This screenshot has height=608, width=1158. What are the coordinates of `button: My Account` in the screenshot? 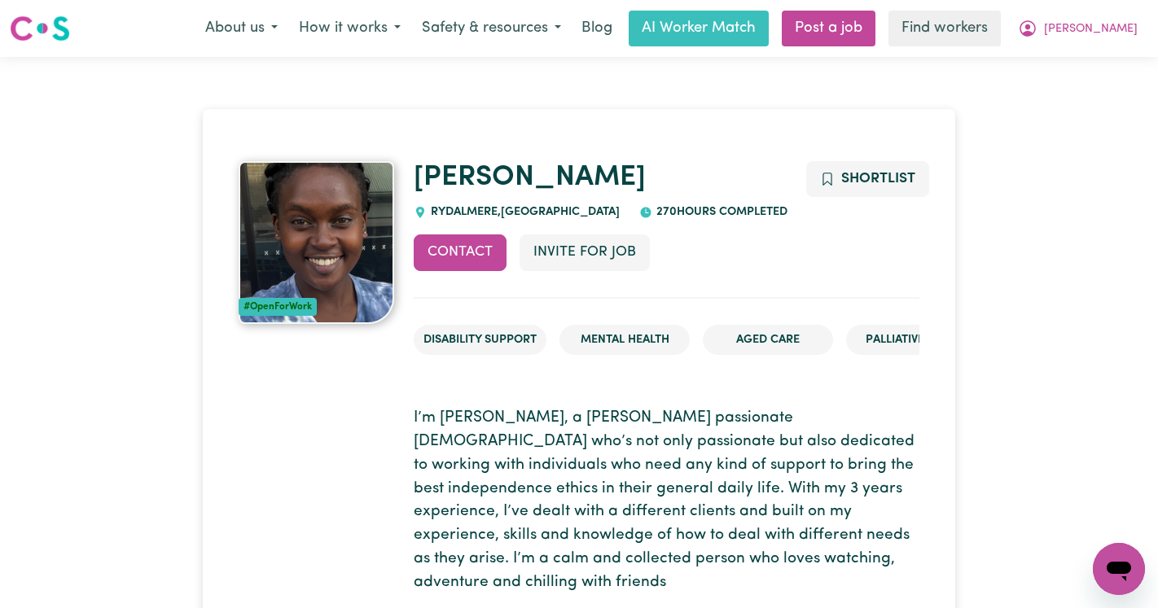 It's located at (1077, 28).